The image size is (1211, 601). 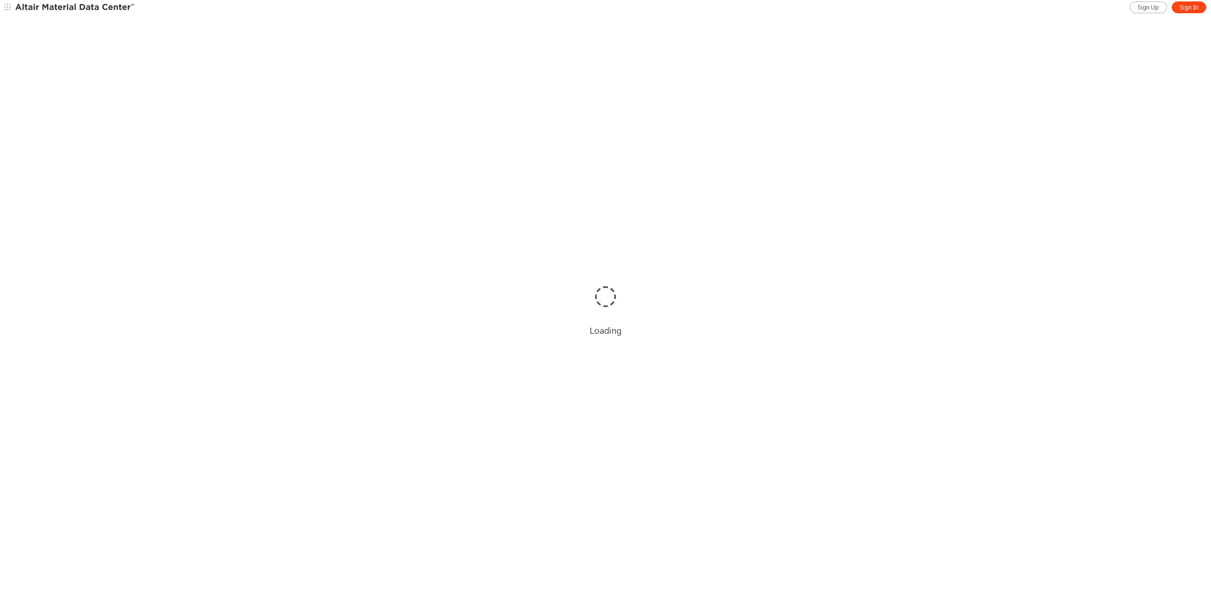 What do you see at coordinates (1148, 7) in the screenshot?
I see `a: Sign Up` at bounding box center [1148, 7].